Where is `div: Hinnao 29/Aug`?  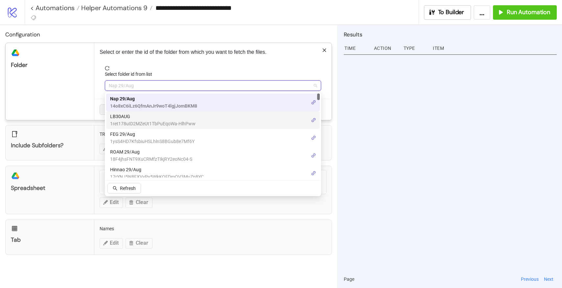 div: Hinnao 29/Aug is located at coordinates (213, 173).